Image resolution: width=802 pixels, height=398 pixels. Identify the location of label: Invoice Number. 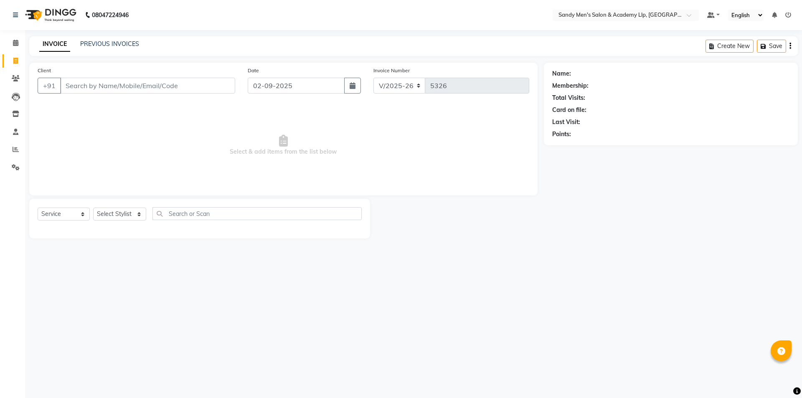
(391, 71).